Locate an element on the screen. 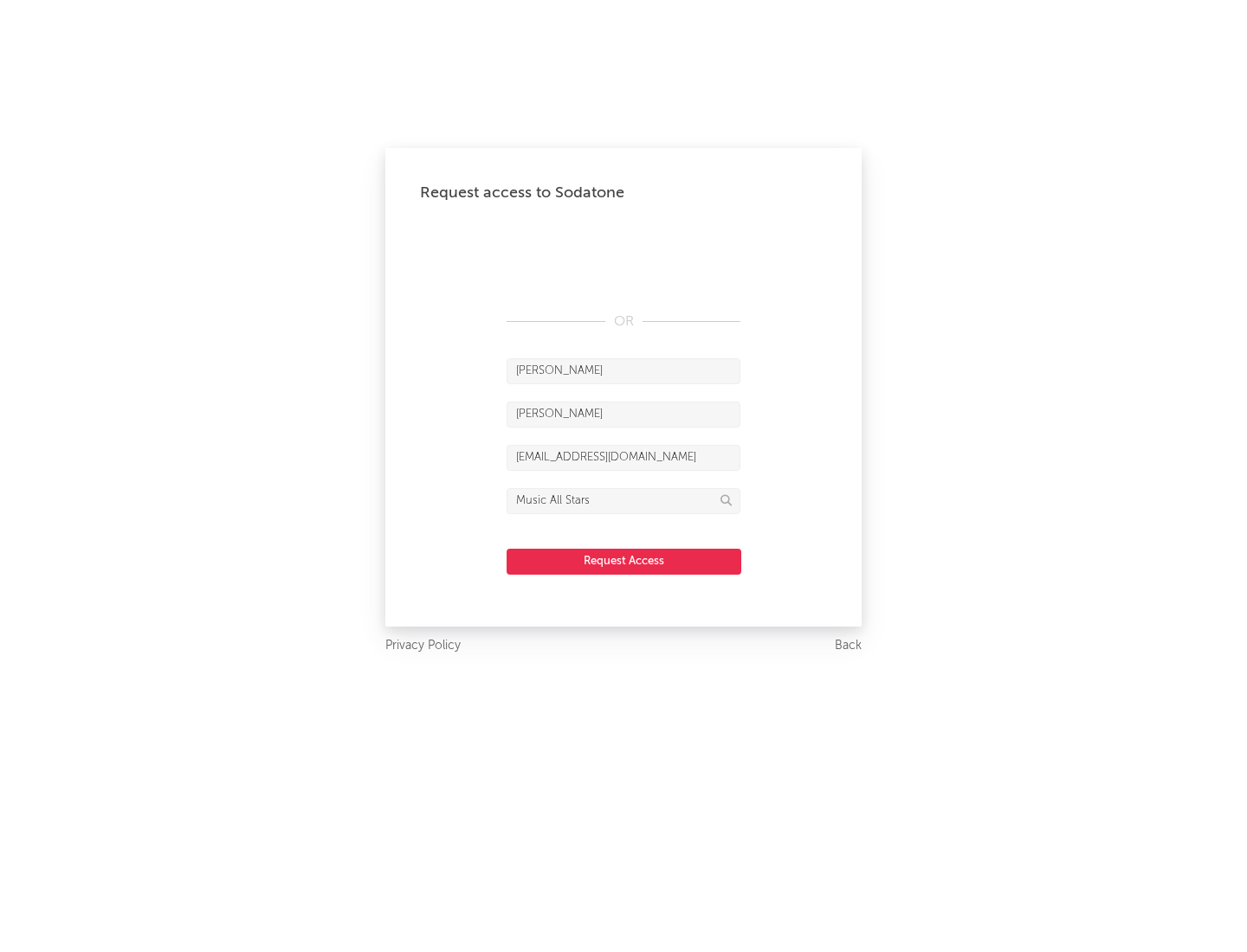 The image size is (1247, 952). button: Request Access is located at coordinates (624, 562).